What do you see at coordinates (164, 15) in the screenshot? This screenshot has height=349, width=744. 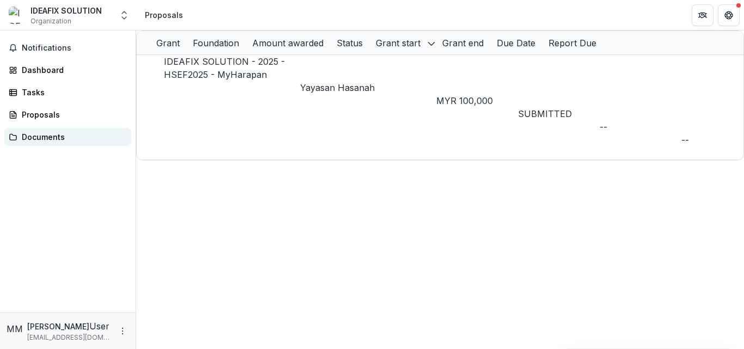 I see `nav: breadcrumb` at bounding box center [164, 15].